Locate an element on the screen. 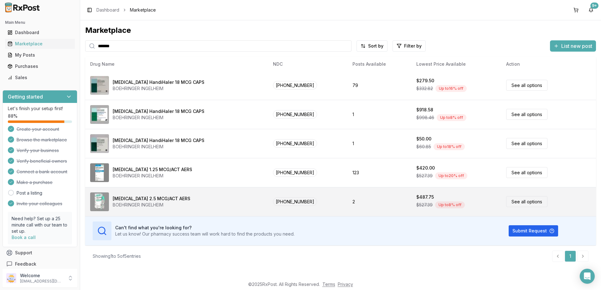 The height and width of the screenshot is (290, 601). a: Marketplace is located at coordinates (40, 44).